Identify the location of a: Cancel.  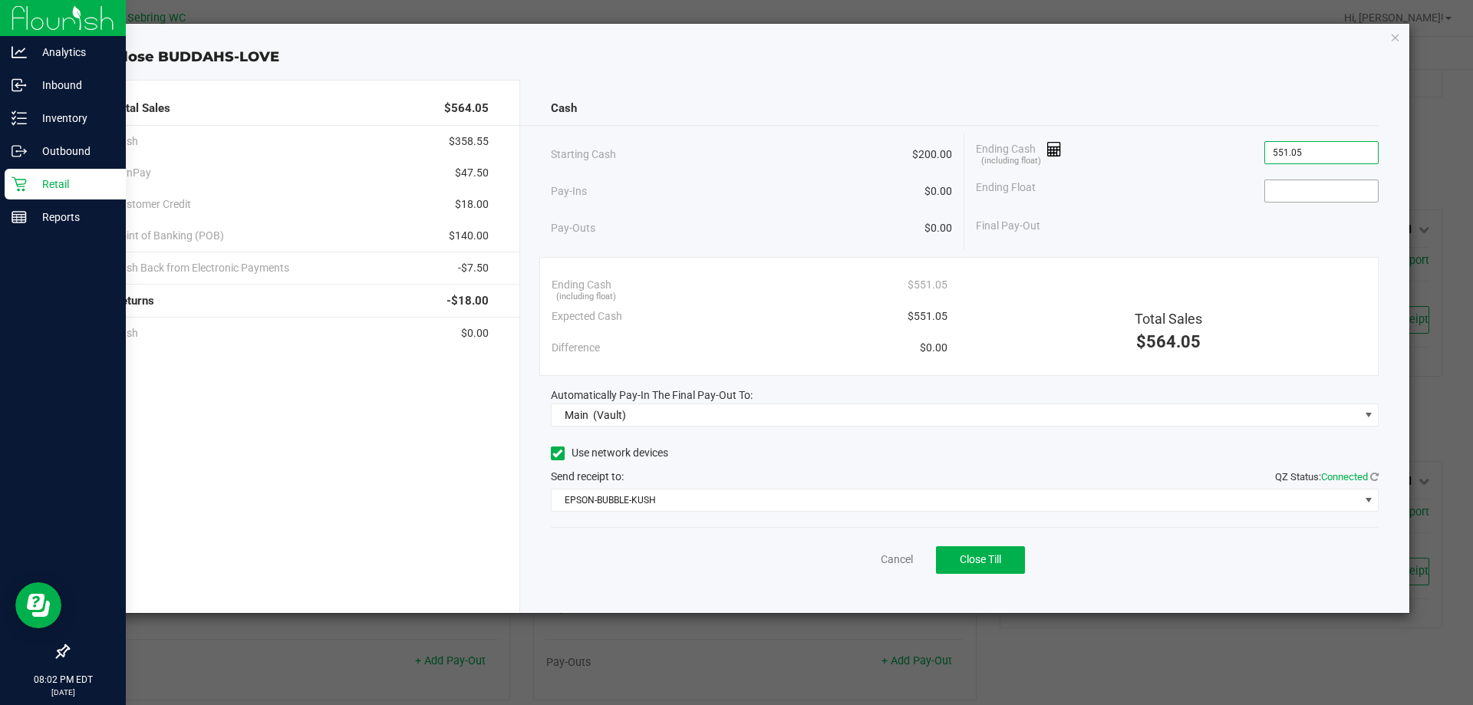
(897, 559).